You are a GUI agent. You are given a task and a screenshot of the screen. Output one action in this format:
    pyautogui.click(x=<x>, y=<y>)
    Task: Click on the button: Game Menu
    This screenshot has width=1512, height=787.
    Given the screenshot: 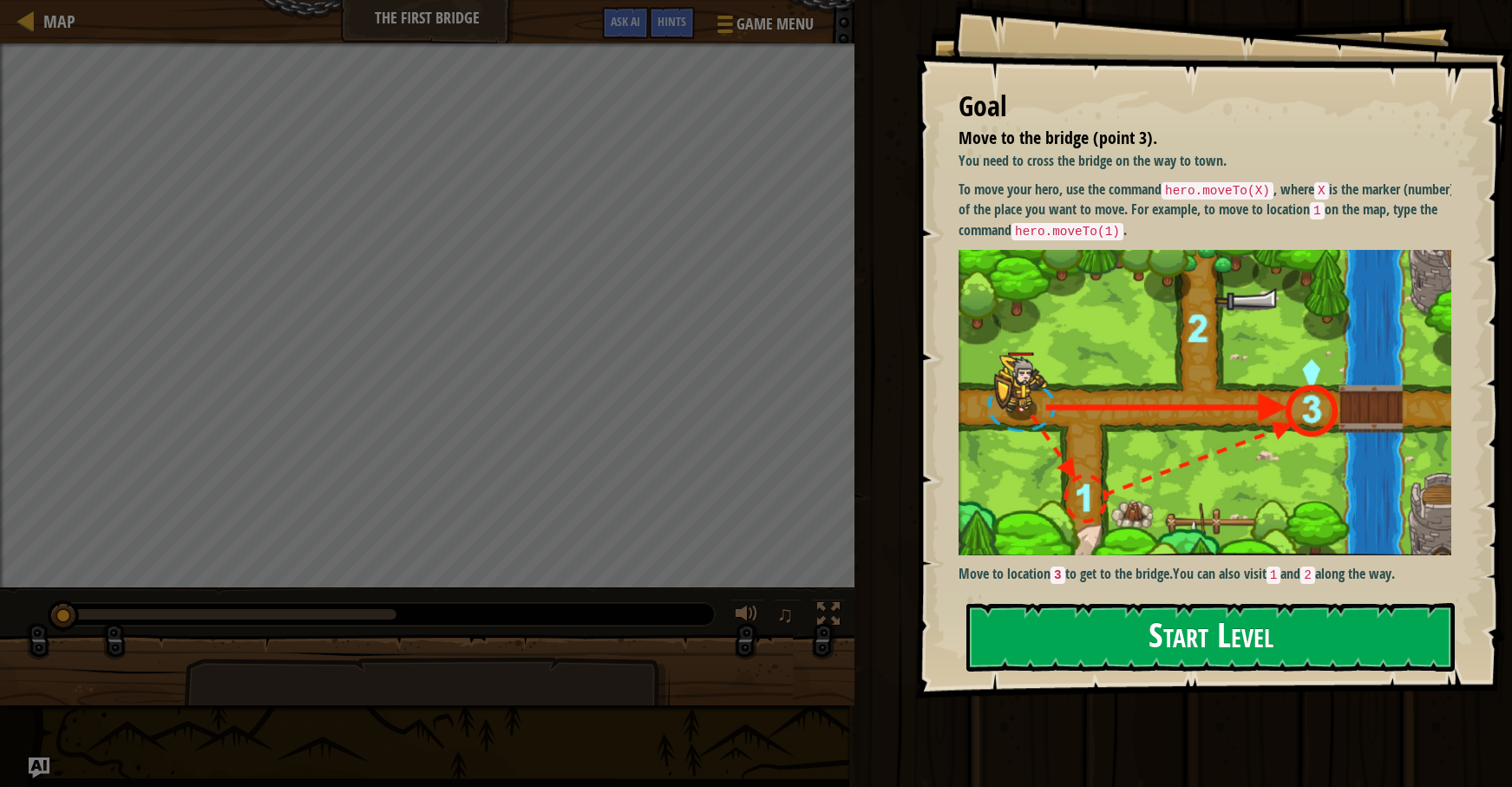 What is the action you would take?
    pyautogui.click(x=763, y=27)
    